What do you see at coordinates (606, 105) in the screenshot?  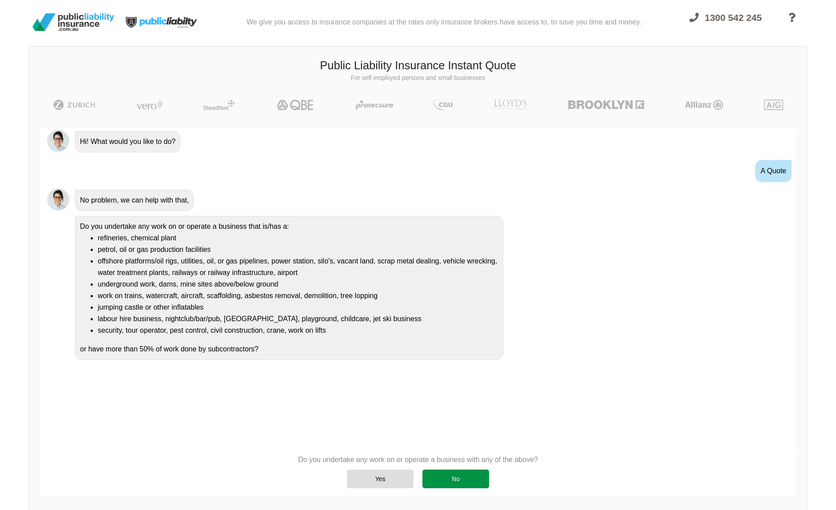 I see `img: Brooklyn | Public Liability Insurance` at bounding box center [606, 105].